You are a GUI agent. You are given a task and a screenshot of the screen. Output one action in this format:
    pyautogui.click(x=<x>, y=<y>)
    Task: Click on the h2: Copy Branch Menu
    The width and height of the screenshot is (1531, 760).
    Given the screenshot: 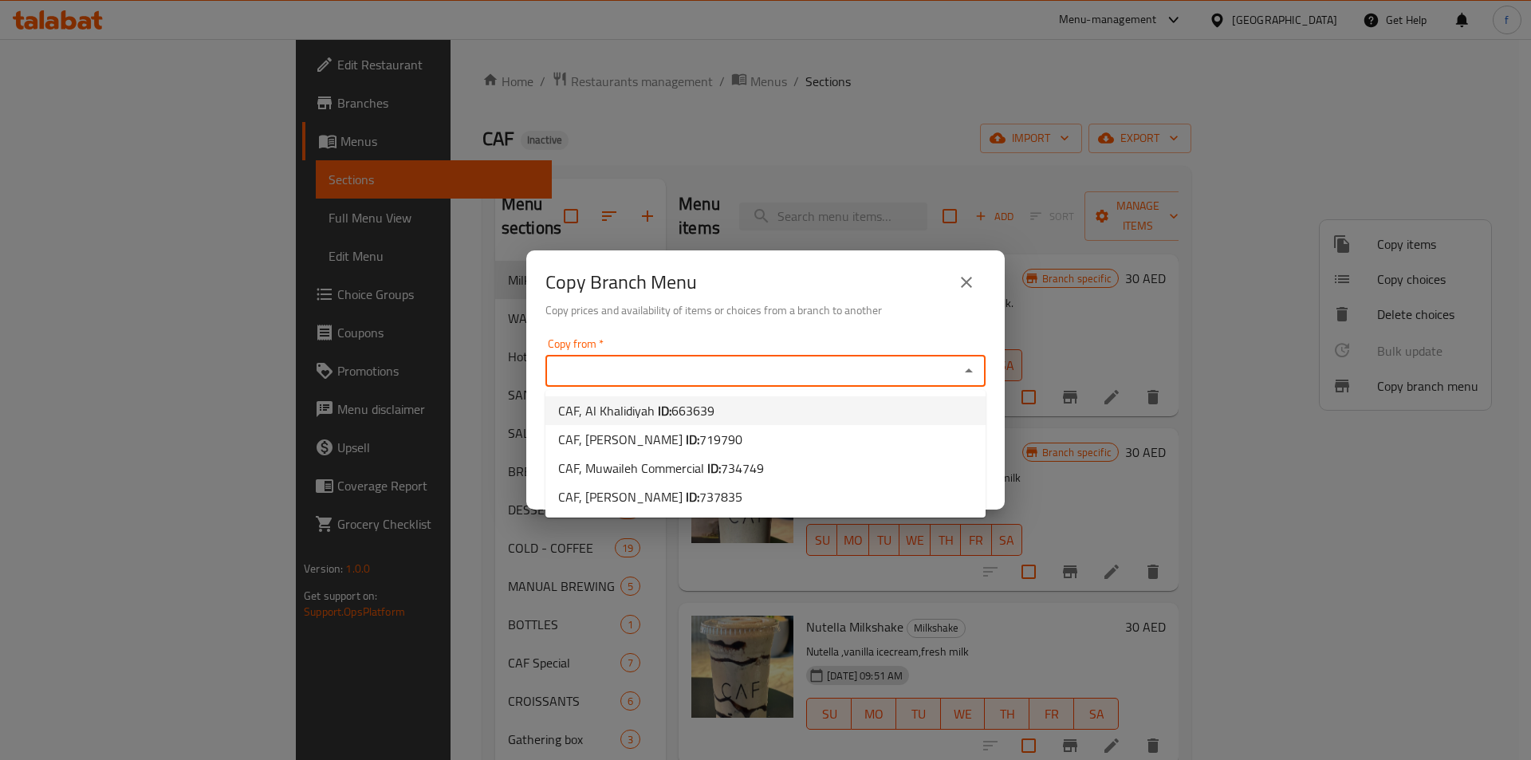 What is the action you would take?
    pyautogui.click(x=621, y=282)
    